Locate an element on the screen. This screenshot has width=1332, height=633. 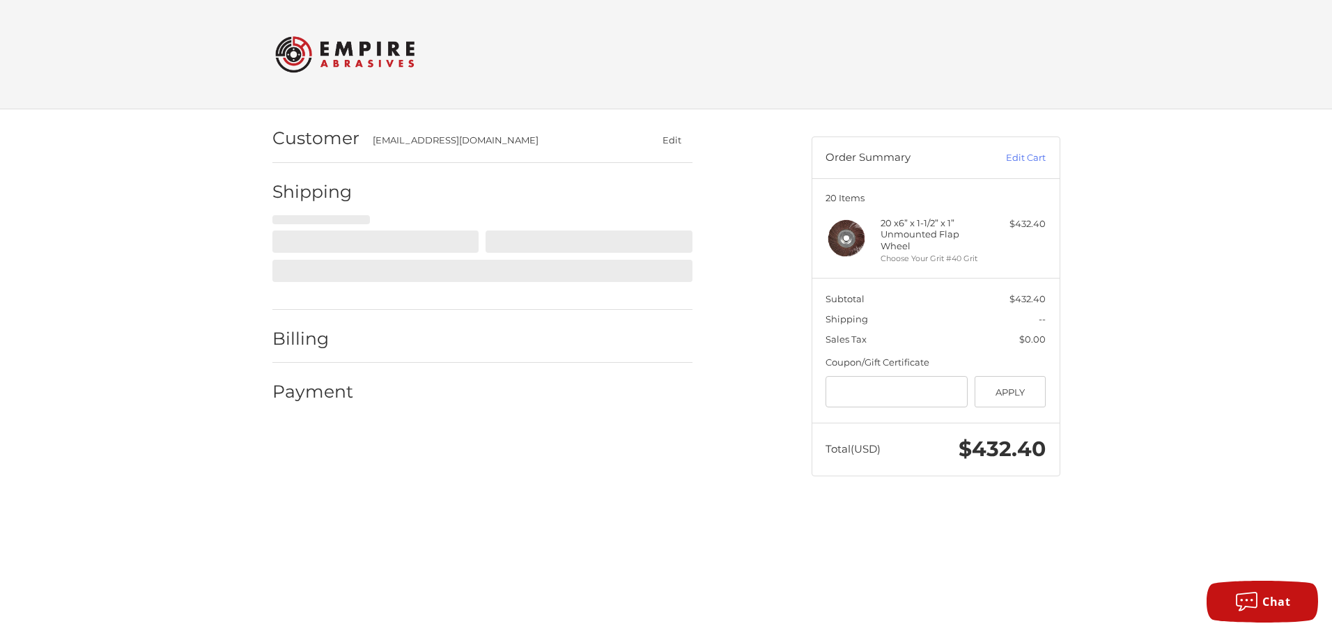
h4: 20 x 6” x 1-1/2” x 1” Unmounted Flap Wheel is located at coordinates (933, 234).